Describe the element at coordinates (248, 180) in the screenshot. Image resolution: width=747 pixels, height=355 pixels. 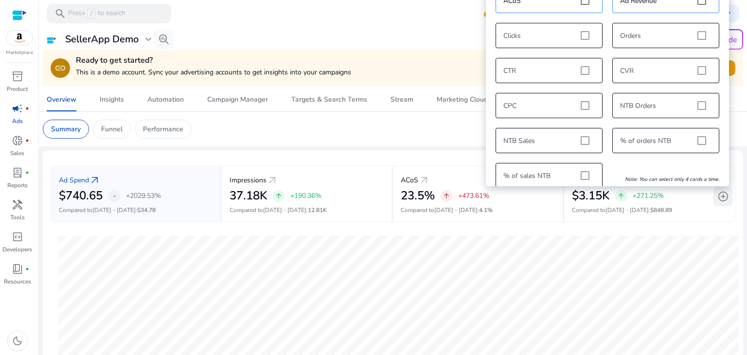
I see `p: Impressions` at that location.